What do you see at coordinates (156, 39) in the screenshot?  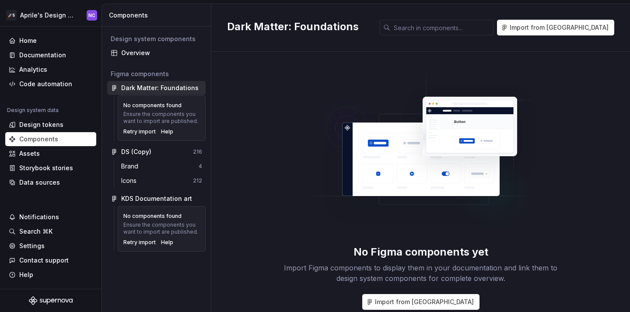 I see `div: Design system components` at bounding box center [156, 39].